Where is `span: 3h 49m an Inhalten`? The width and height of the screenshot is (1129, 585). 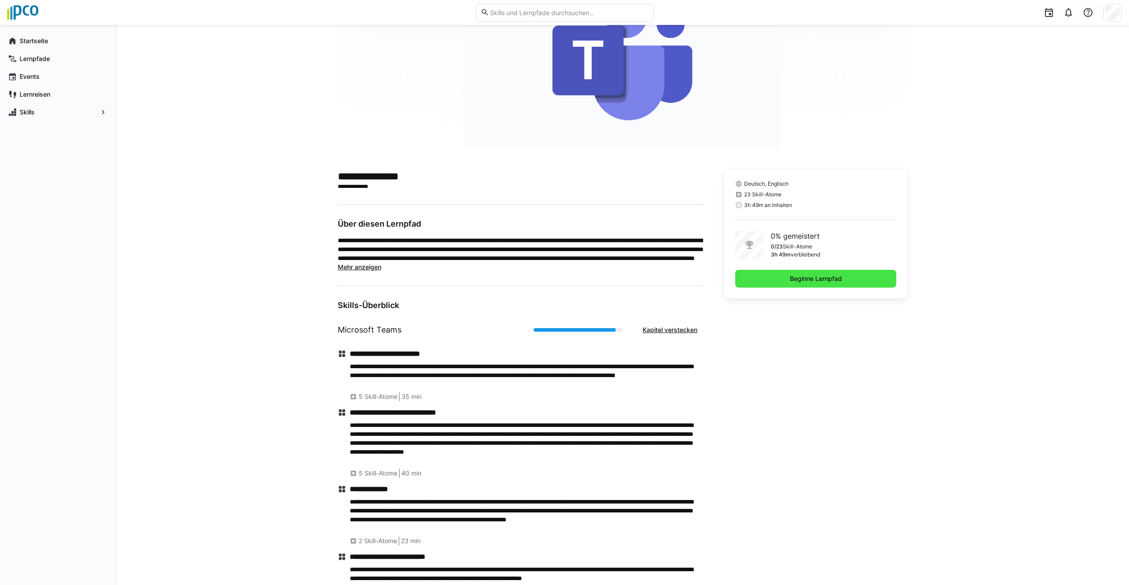
span: 3h 49m an Inhalten is located at coordinates (768, 205).